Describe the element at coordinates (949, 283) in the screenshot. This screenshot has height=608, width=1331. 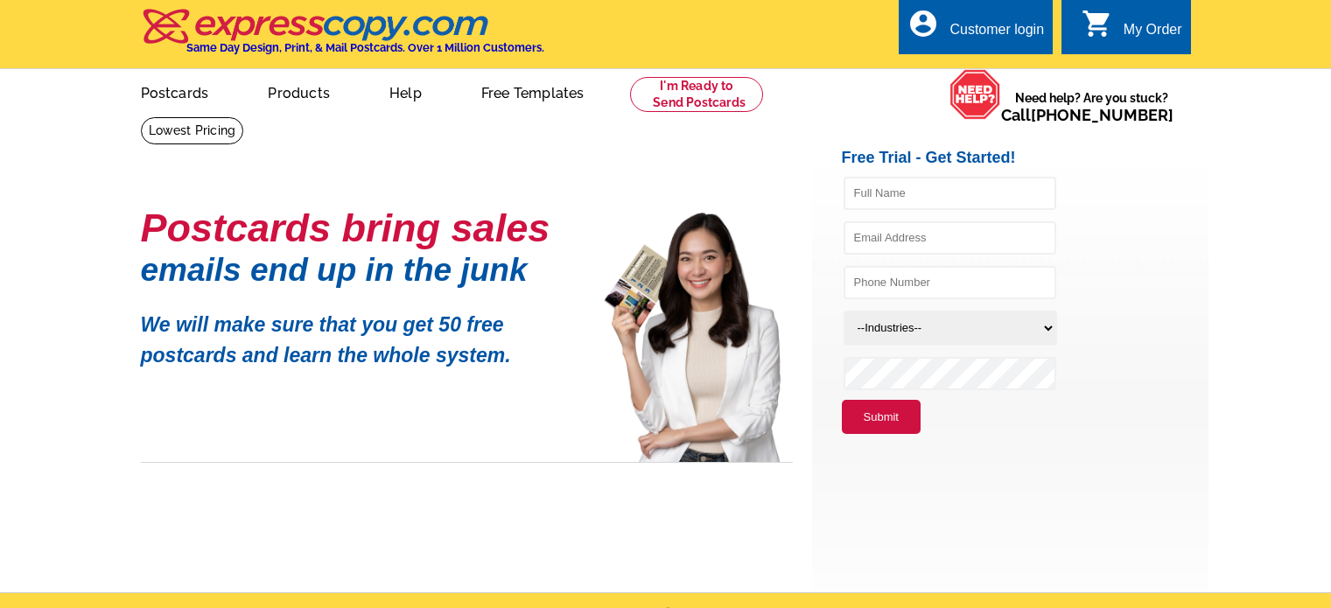
I see `input: Phone Number` at that location.